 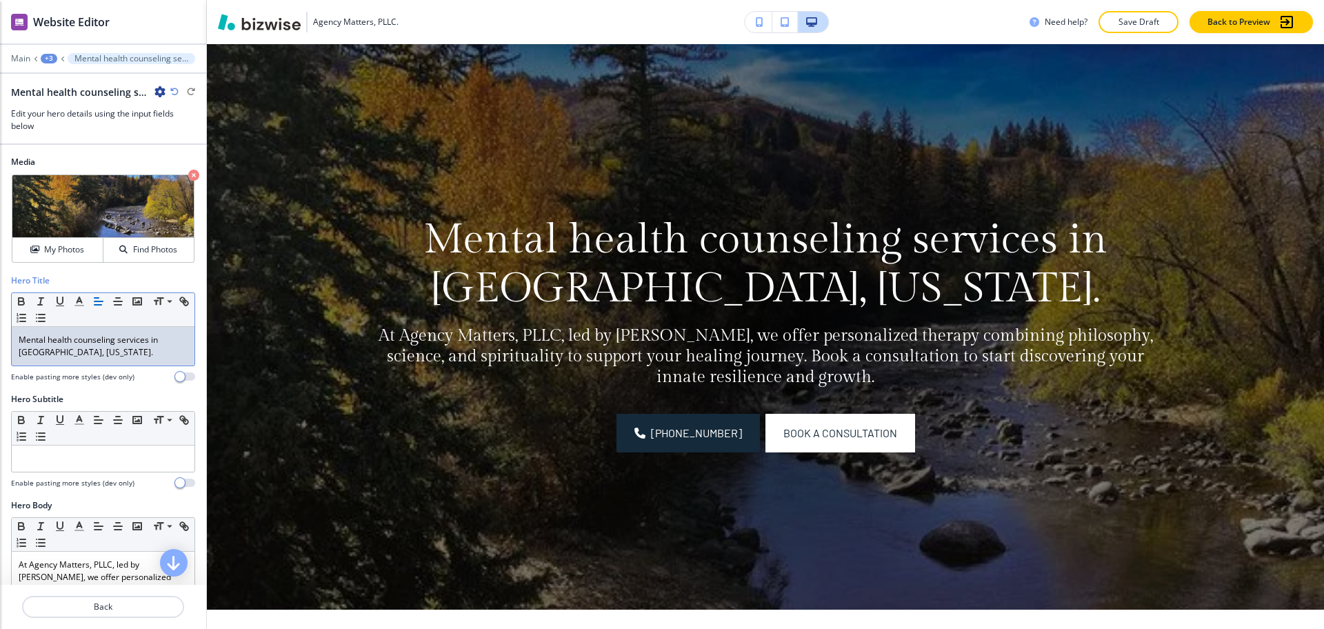 I want to click on h4: Find Photos, so click(x=155, y=250).